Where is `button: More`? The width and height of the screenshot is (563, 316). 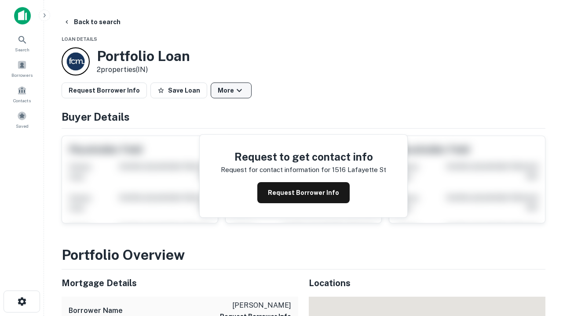 button: More is located at coordinates (231, 91).